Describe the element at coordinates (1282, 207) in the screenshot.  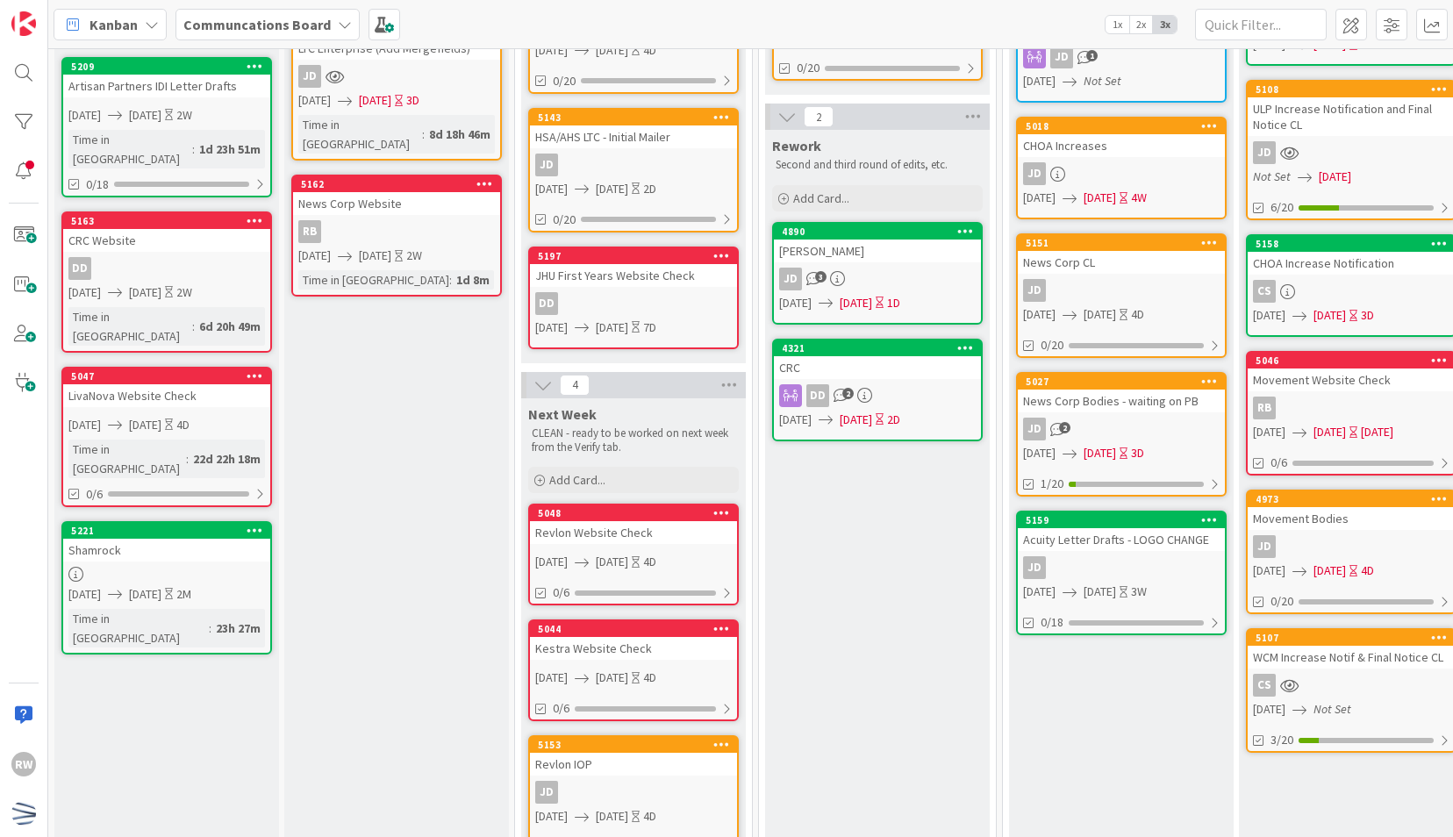
I see `span: 6/20` at that location.